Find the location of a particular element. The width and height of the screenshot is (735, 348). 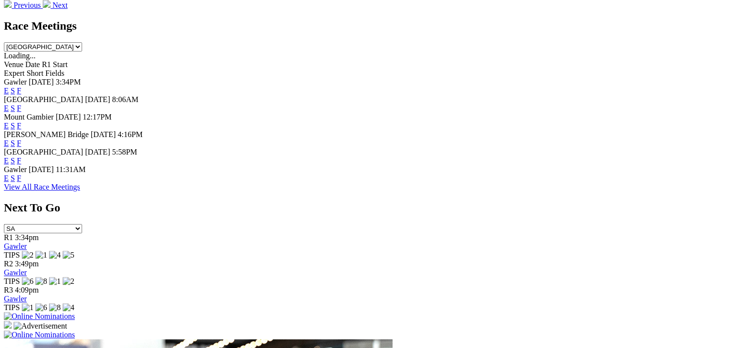

span: 11:31AM is located at coordinates (71, 169).